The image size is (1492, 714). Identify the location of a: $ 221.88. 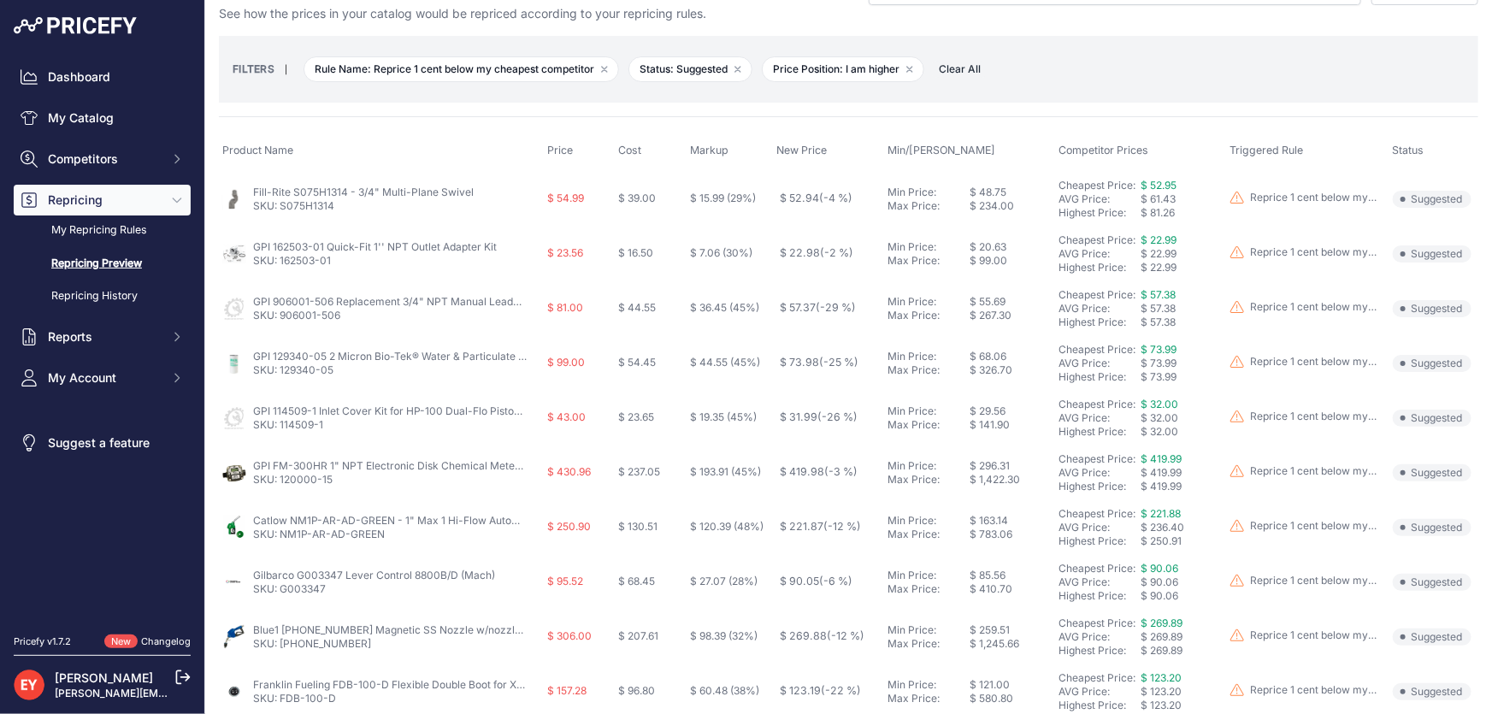
(1161, 513).